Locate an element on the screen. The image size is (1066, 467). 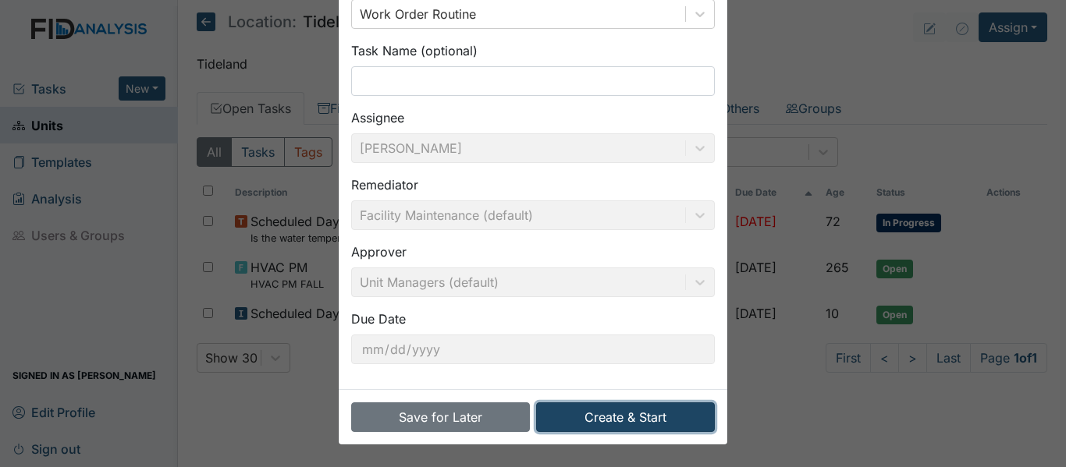
label: Assignee is located at coordinates (378, 118).